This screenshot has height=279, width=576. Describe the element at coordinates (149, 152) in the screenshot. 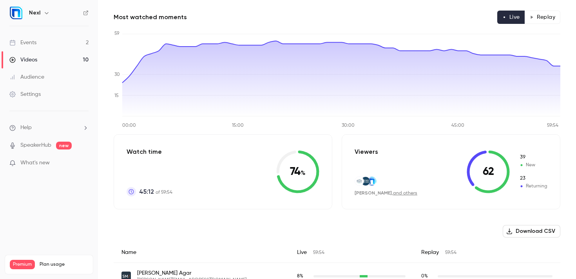

I see `p: Watch time` at that location.